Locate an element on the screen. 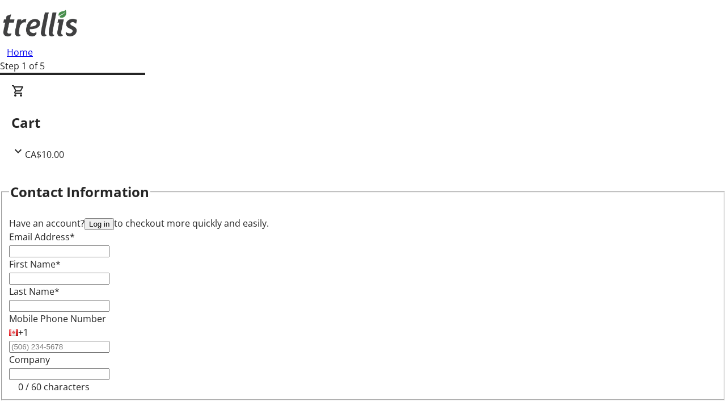 Image resolution: width=726 pixels, height=409 pixels. h2: Contact Information is located at coordinates (79, 192).